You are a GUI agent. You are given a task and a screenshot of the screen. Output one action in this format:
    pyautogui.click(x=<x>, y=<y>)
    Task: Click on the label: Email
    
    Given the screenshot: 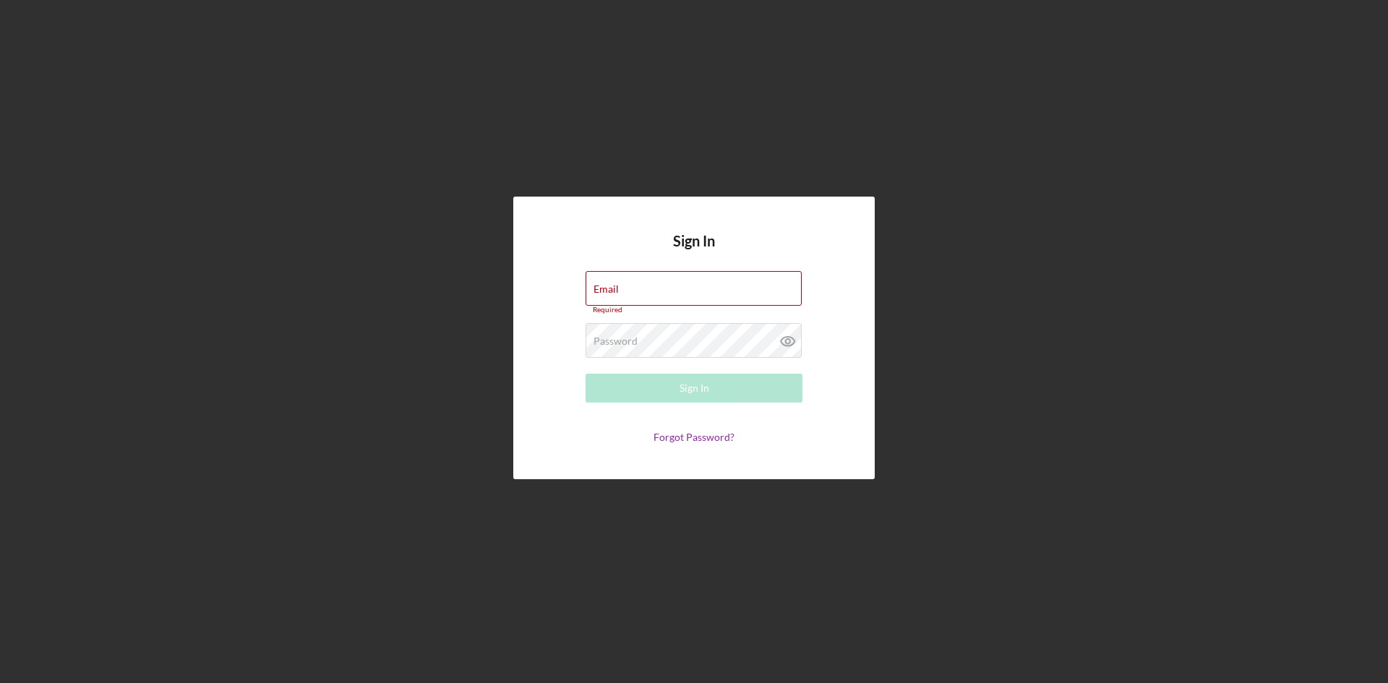 What is the action you would take?
    pyautogui.click(x=606, y=289)
    